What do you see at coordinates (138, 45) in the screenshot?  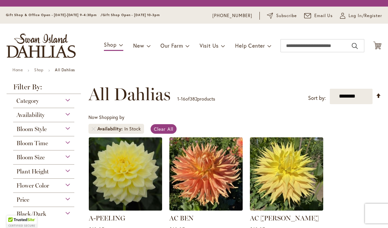 I see `span: New` at bounding box center [138, 45].